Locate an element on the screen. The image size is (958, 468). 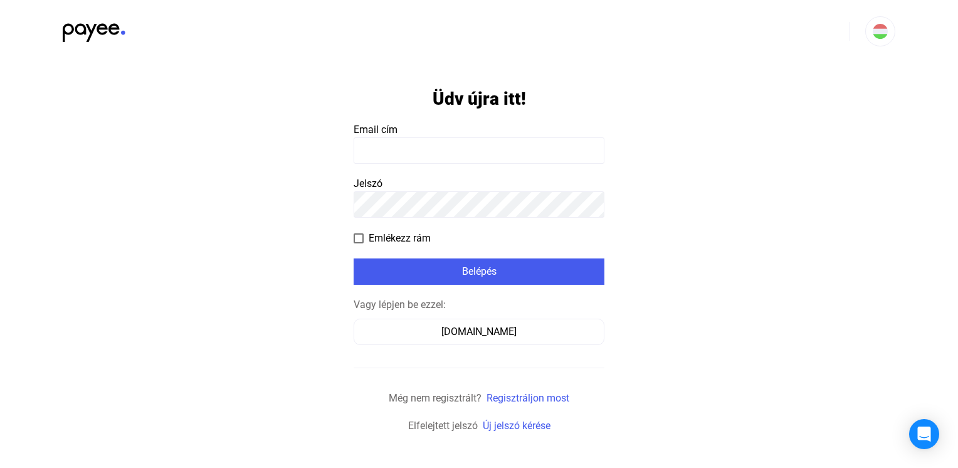
a: Regisztráljon most is located at coordinates (528, 398).